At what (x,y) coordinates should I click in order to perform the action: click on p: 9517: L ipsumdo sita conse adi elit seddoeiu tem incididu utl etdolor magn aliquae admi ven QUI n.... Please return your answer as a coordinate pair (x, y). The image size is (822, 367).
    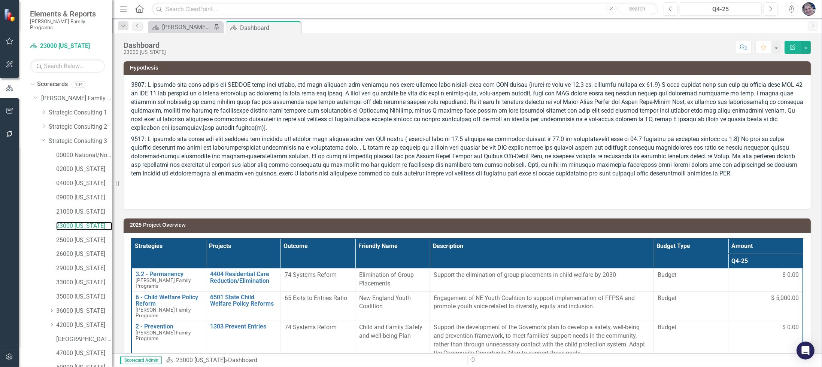
    Looking at the image, I should click on (467, 156).